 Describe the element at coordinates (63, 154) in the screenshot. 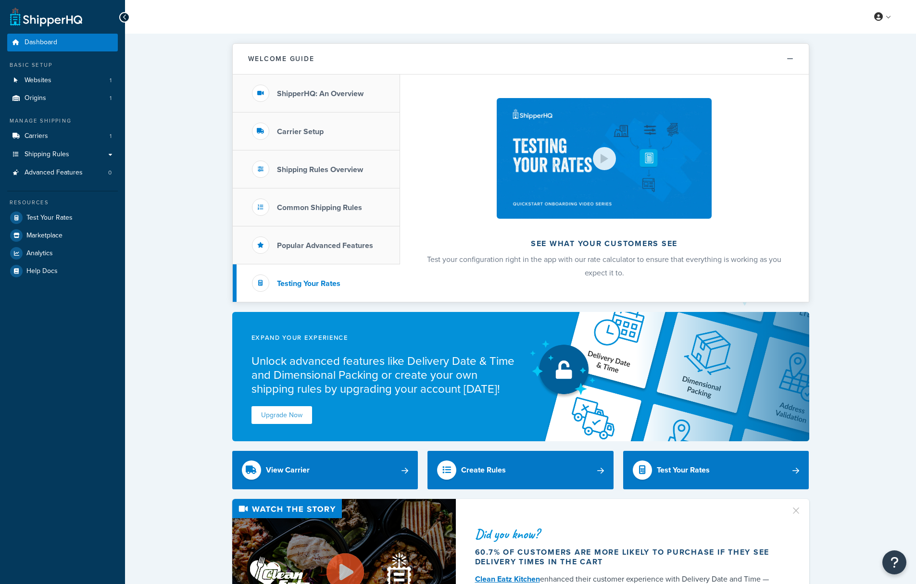

I see `a: Shipping Rules` at that location.